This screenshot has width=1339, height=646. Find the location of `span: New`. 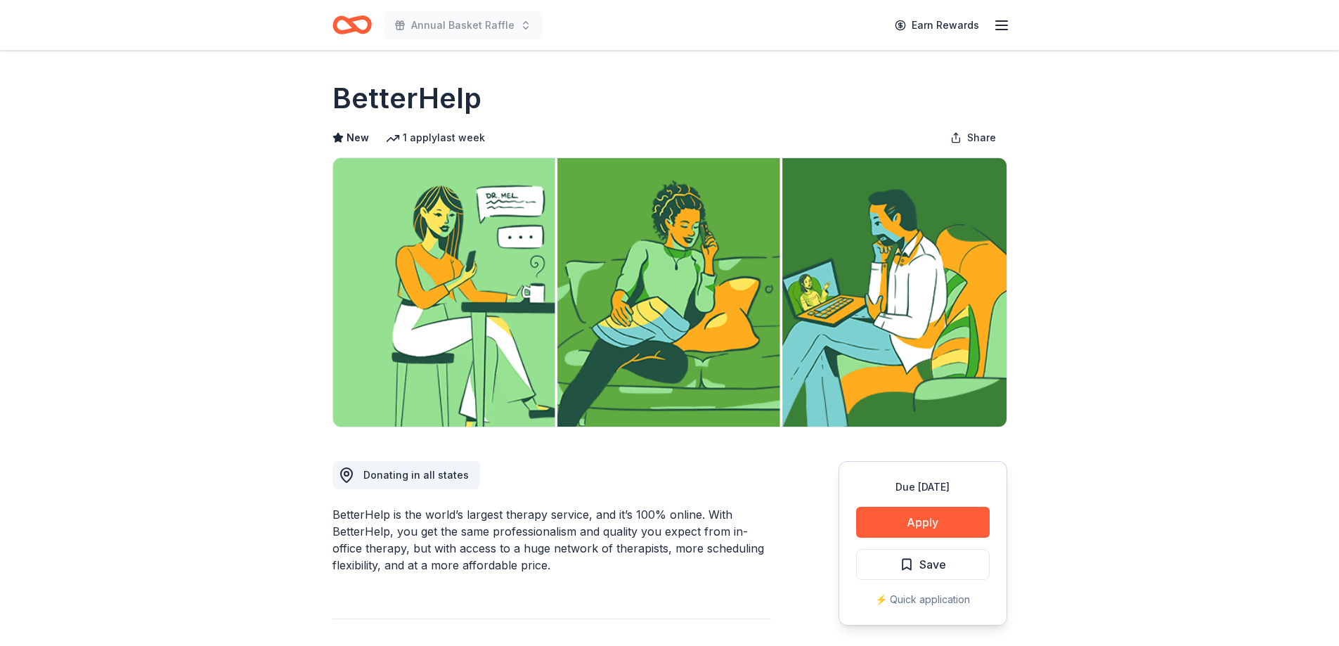

span: New is located at coordinates (358, 138).